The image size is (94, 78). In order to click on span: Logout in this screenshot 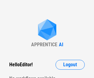, I will do `click(70, 64)`.